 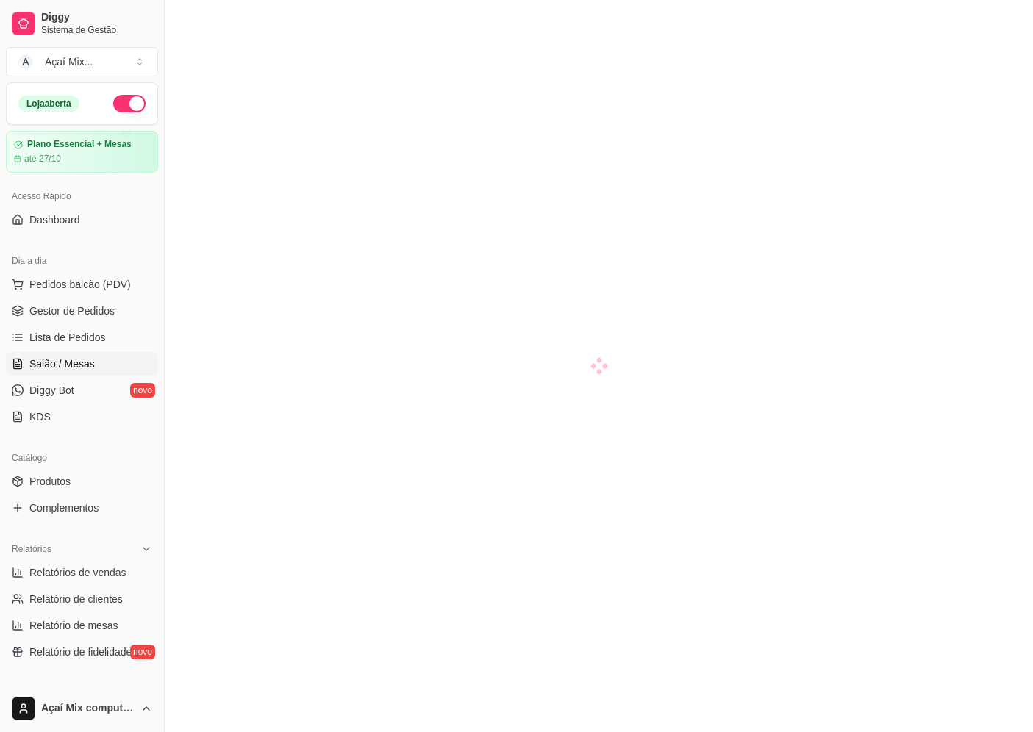 I want to click on span: Produtos, so click(x=50, y=481).